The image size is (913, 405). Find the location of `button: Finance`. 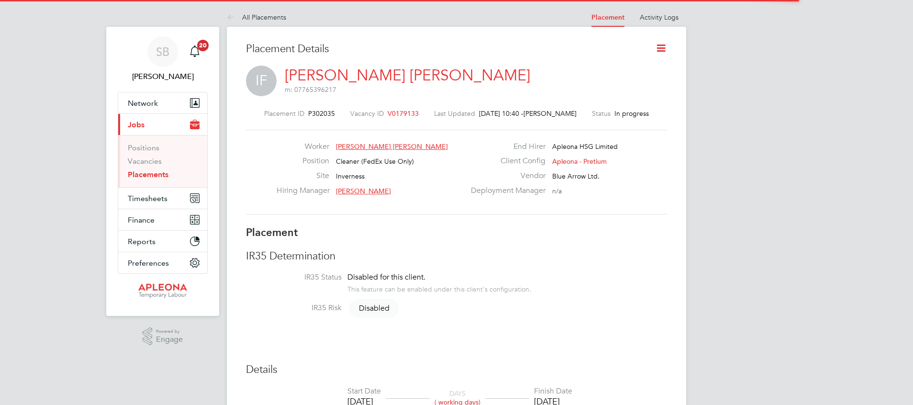

button: Finance is located at coordinates (163, 220).